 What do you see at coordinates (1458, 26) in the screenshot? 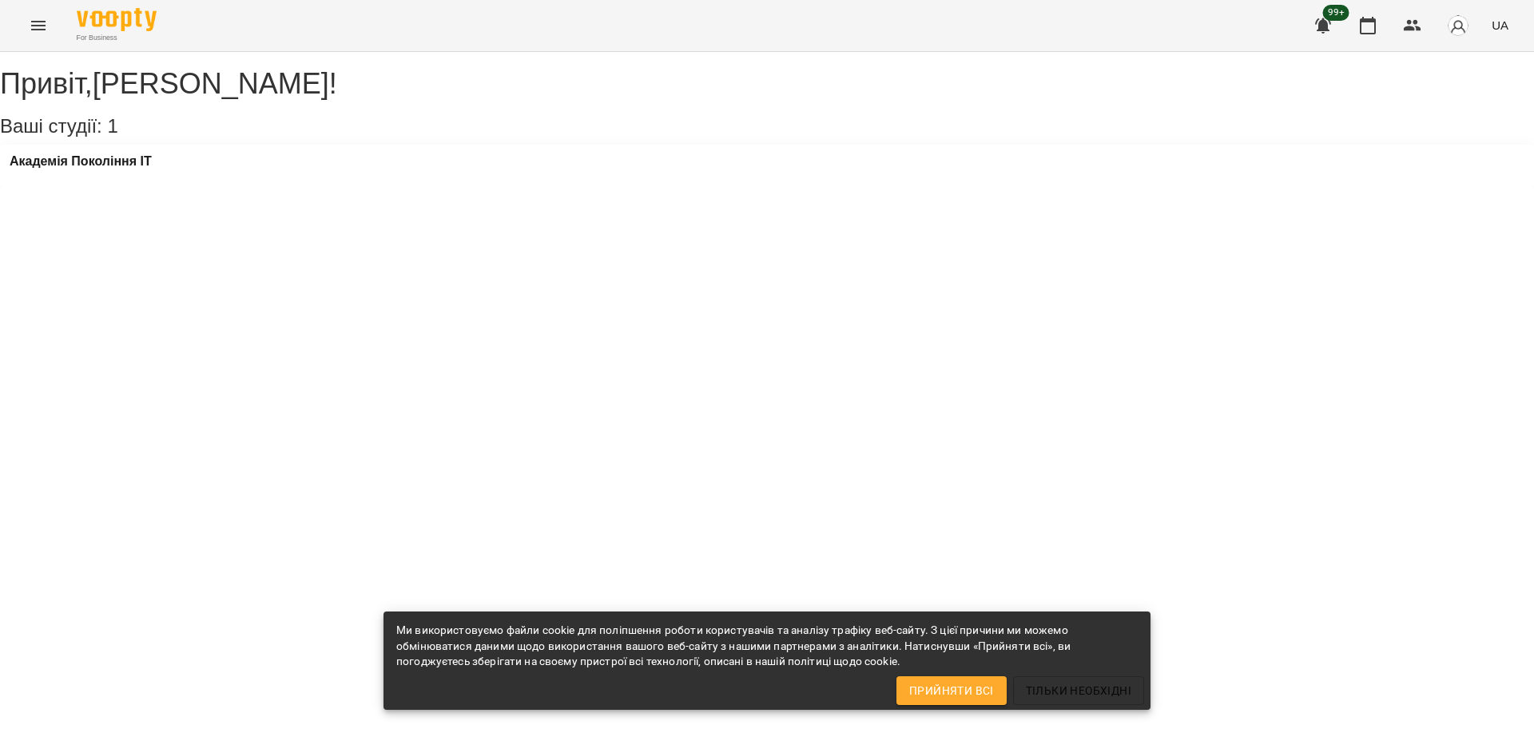
I see `img: avatar_s.png` at bounding box center [1458, 26].